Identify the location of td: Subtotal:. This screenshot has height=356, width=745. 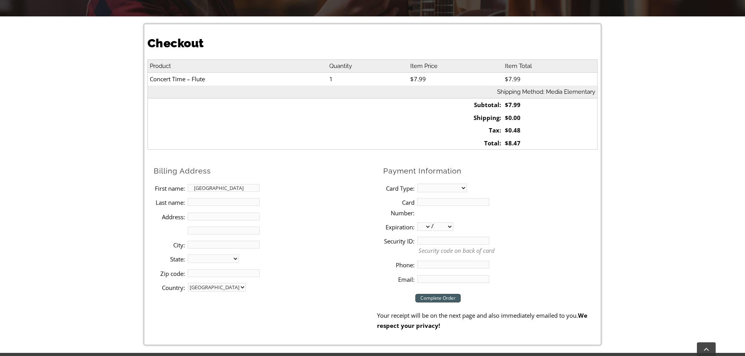
(455, 105).